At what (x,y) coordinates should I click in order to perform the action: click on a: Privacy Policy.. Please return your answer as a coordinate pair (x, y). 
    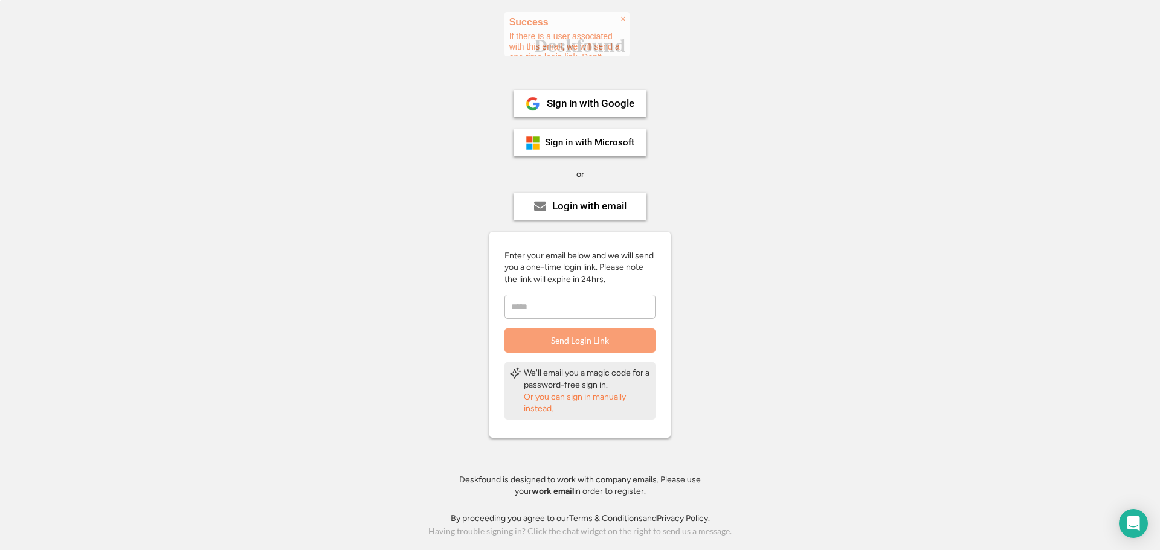
    Looking at the image, I should click on (683, 518).